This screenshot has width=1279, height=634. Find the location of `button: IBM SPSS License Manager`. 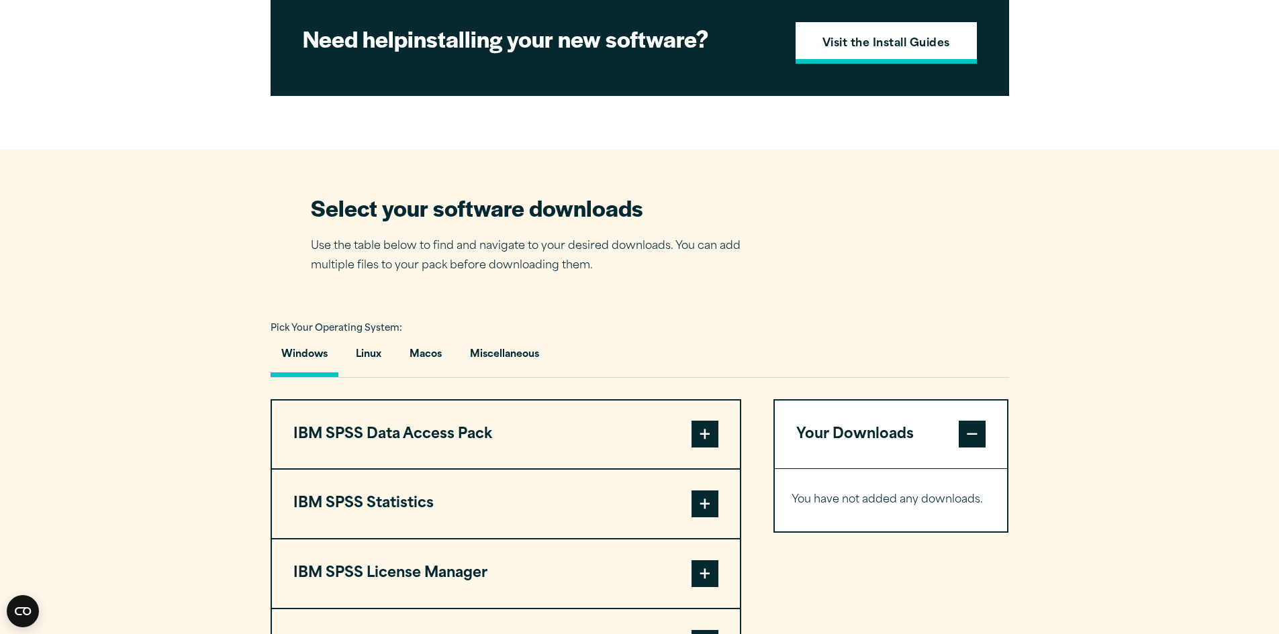

button: IBM SPSS License Manager is located at coordinates (505, 574).